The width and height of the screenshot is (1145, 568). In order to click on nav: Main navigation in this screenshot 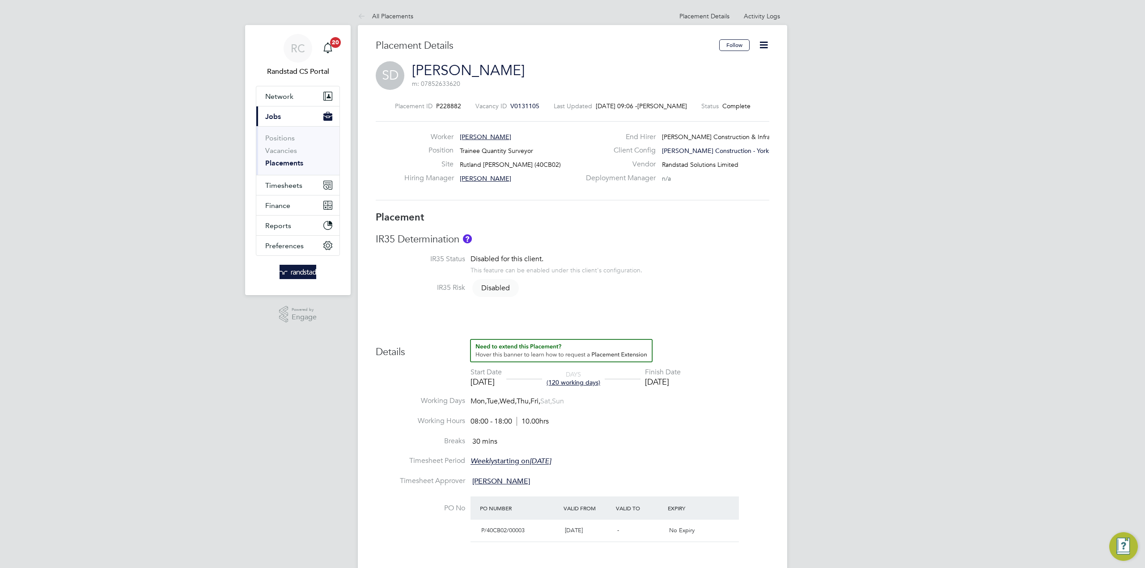, I will do `click(298, 160)`.